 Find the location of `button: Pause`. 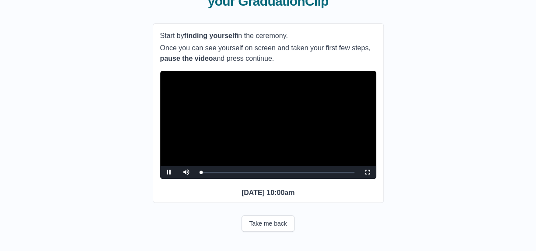

button: Pause is located at coordinates (169, 172).